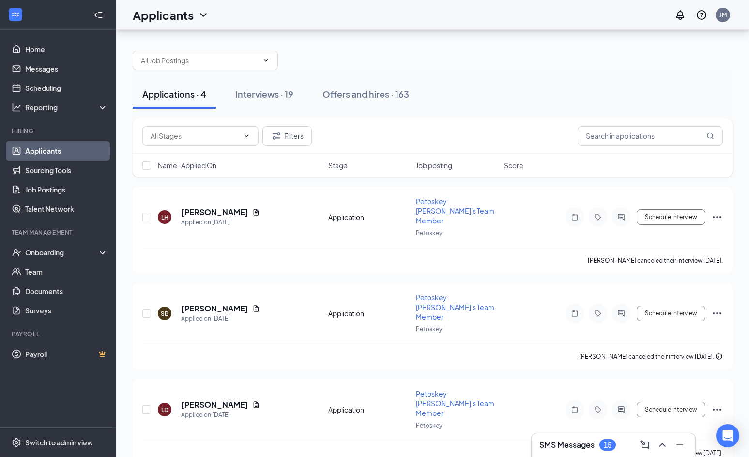  What do you see at coordinates (98, 15) in the screenshot?
I see `svg: Collapse` at bounding box center [98, 15].